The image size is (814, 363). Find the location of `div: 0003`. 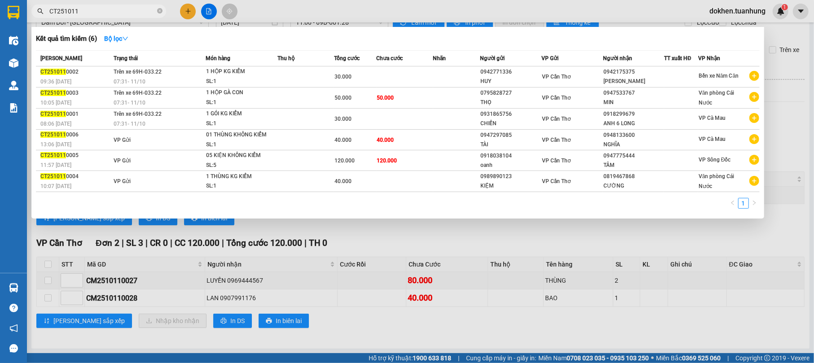

div: 0003 is located at coordinates (75, 93).